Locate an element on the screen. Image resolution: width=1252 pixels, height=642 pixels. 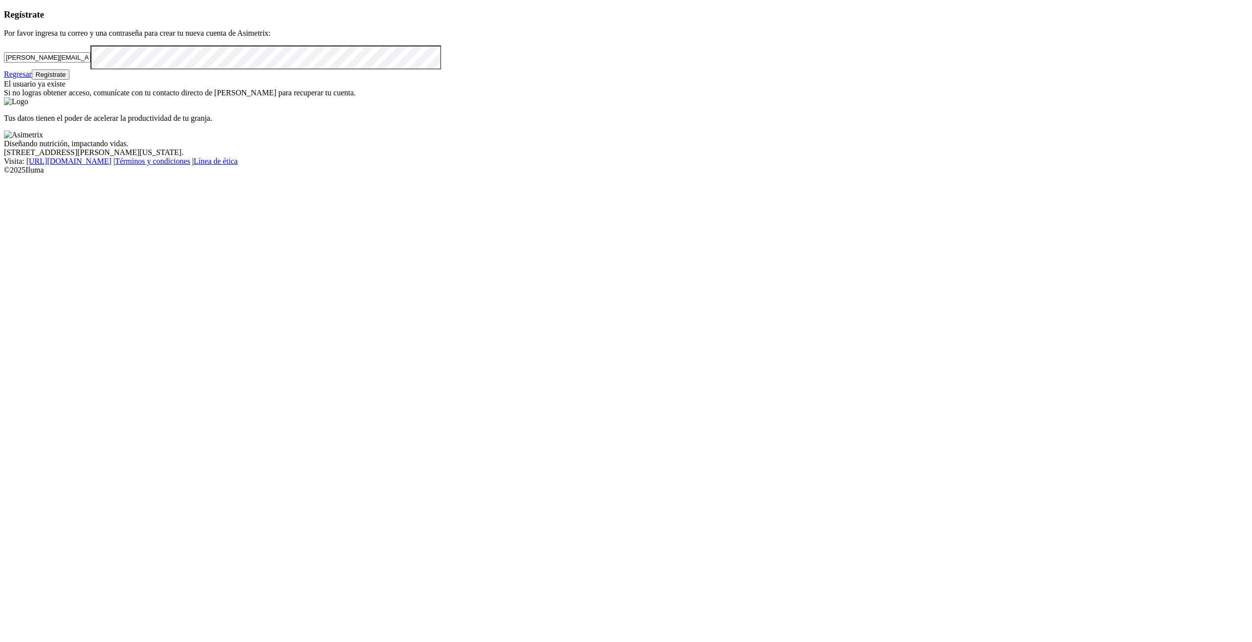
p: Tus datos tienen el poder de acelerar la productividad de tu granja. is located at coordinates (626, 118).